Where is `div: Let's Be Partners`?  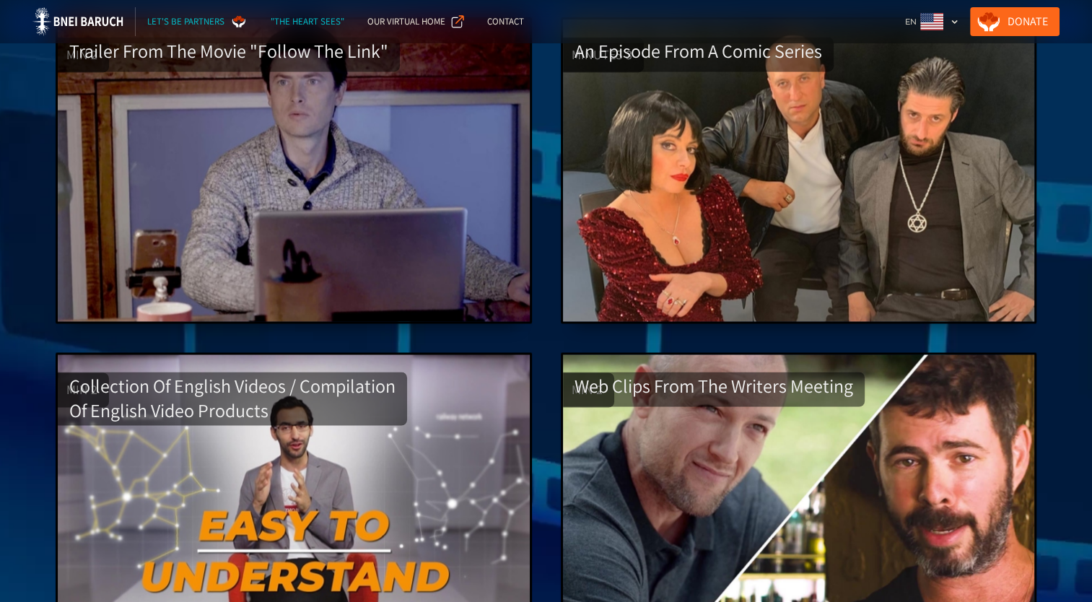 div: Let's Be Partners is located at coordinates (185, 22).